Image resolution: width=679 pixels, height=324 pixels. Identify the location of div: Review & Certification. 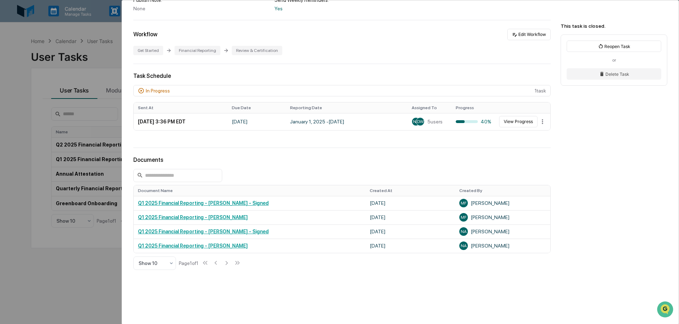
(257, 50).